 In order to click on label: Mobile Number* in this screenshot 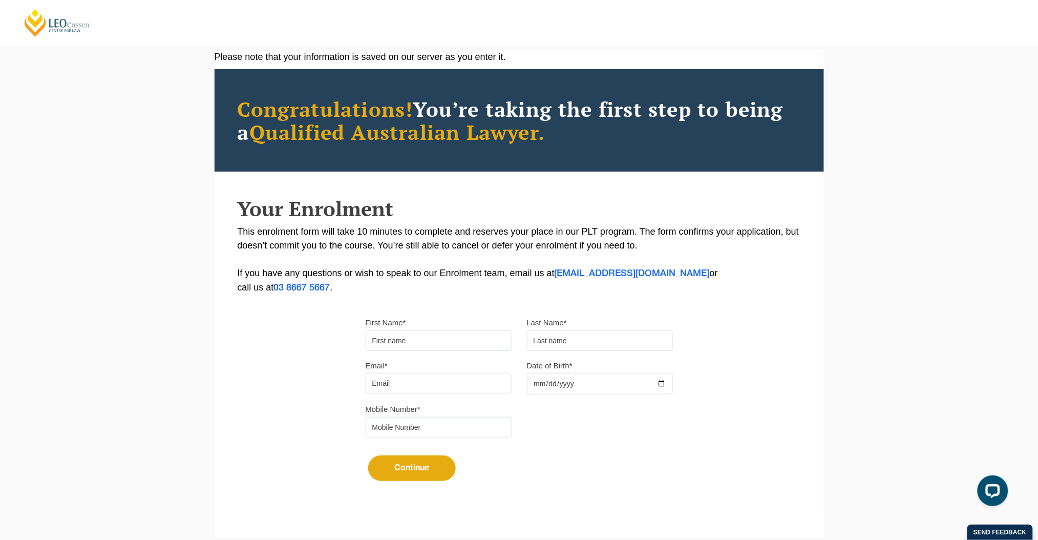, I will do `click(393, 409)`.